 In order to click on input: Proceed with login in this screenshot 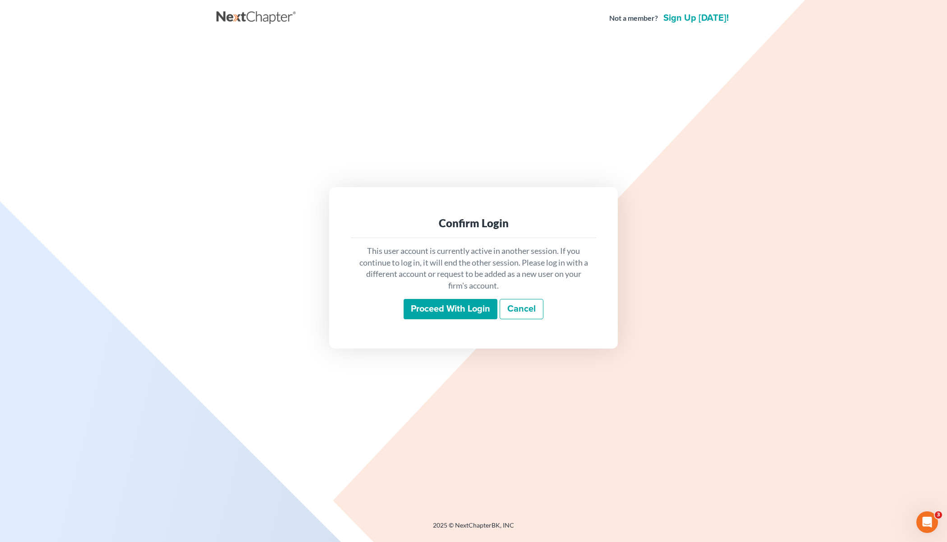, I will do `click(450, 309)`.